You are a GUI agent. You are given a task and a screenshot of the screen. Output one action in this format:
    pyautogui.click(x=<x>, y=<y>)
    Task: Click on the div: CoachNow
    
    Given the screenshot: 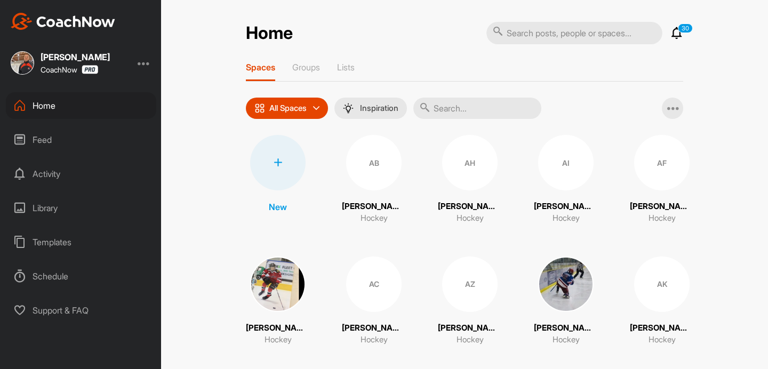 What is the action you would take?
    pyautogui.click(x=69, y=69)
    